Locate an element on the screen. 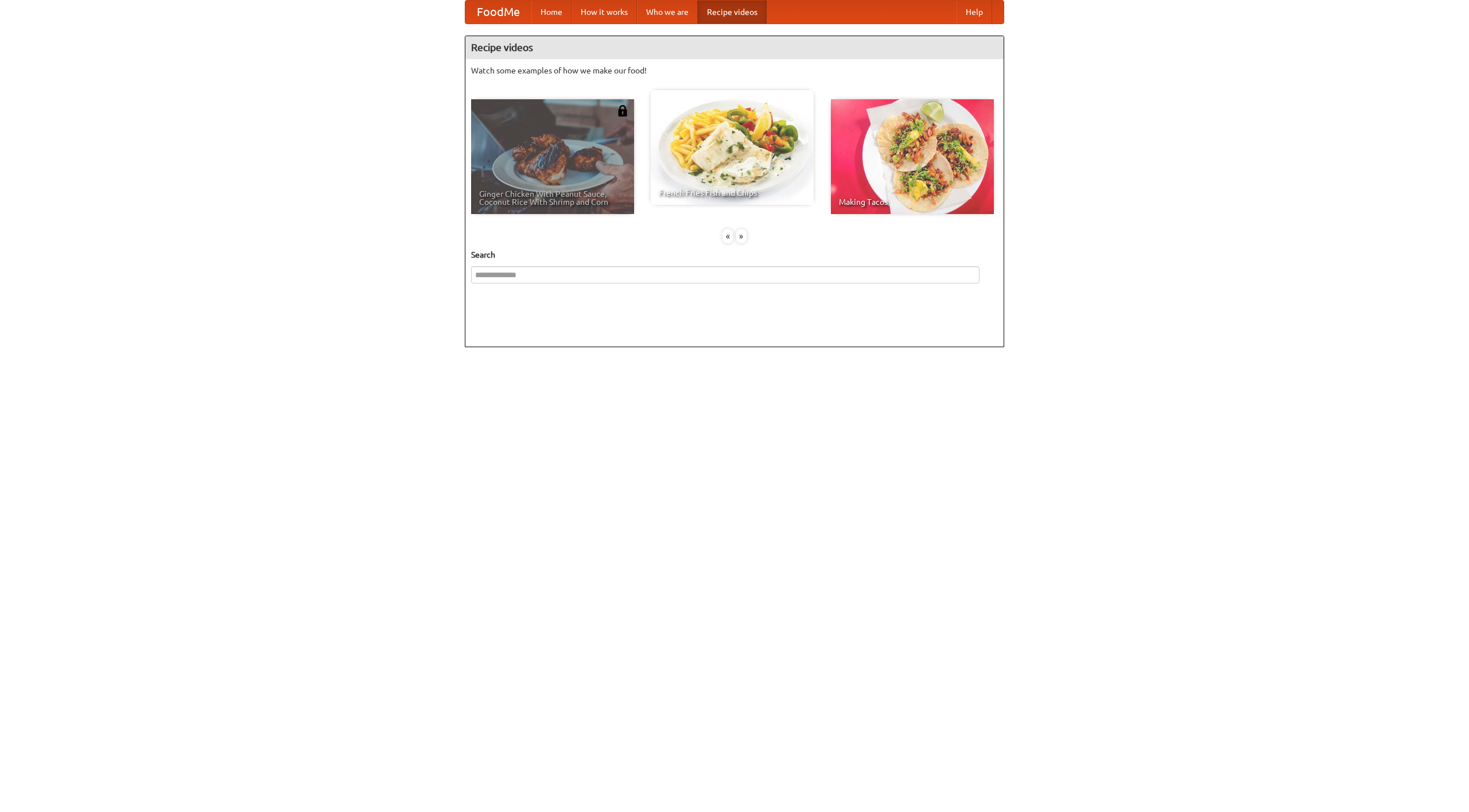  a: French Fries Fish and Chips is located at coordinates (733, 147).